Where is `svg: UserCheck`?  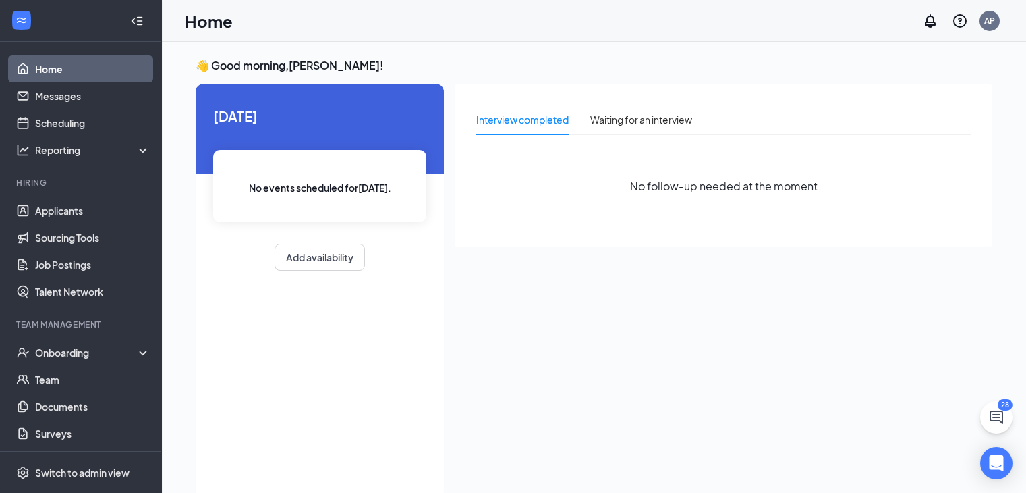
svg: UserCheck is located at coordinates (23, 352).